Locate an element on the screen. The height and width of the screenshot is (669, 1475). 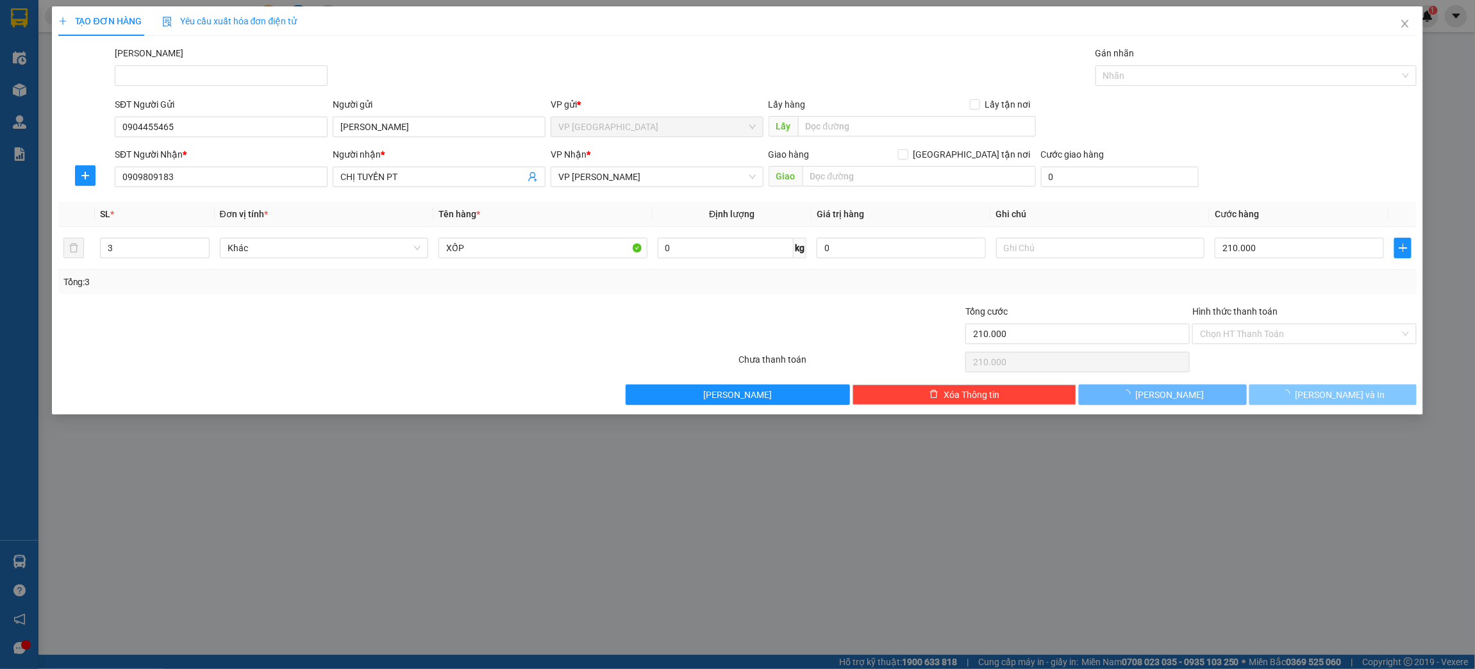
button: Close is located at coordinates (1405, 24).